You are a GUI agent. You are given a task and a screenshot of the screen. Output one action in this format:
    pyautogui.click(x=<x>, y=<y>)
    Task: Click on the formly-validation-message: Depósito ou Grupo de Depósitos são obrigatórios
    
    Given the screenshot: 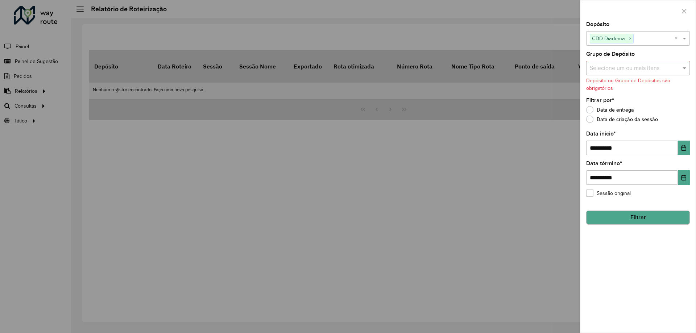 What is the action you would take?
    pyautogui.click(x=629, y=85)
    